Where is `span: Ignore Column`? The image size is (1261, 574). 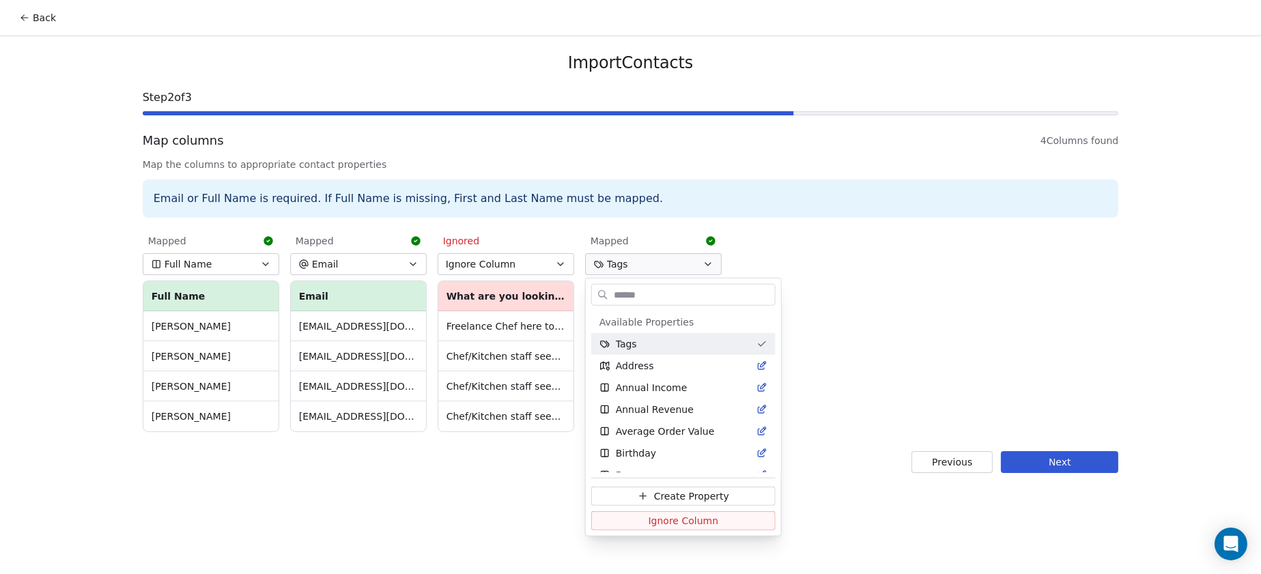 span: Ignore Column is located at coordinates (684, 521).